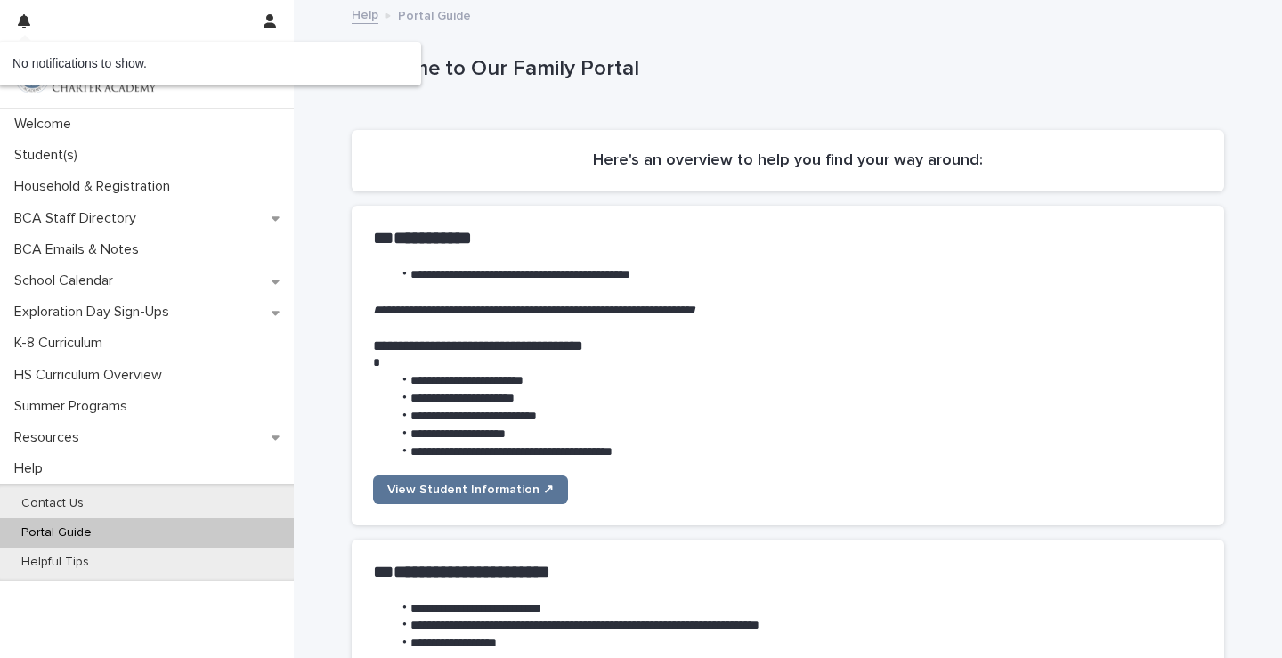 The image size is (1282, 658). I want to click on p: Contact Us, so click(53, 503).